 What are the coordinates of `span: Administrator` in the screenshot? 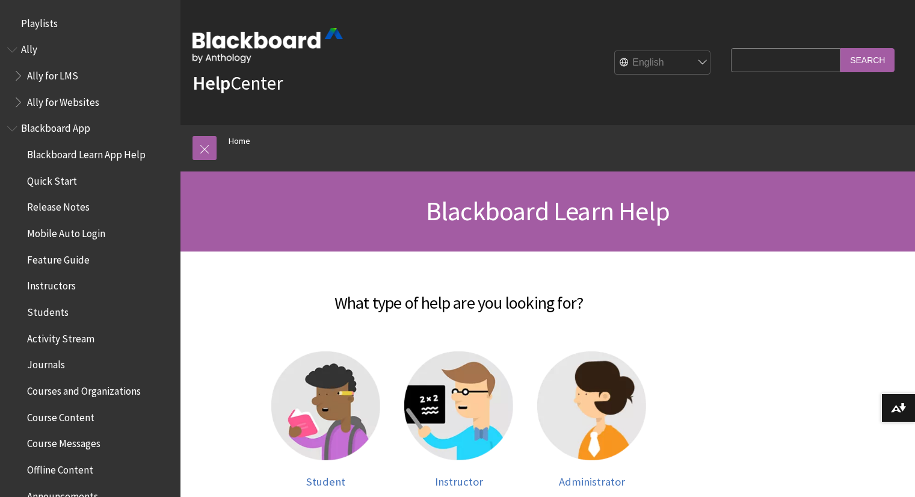 It's located at (592, 481).